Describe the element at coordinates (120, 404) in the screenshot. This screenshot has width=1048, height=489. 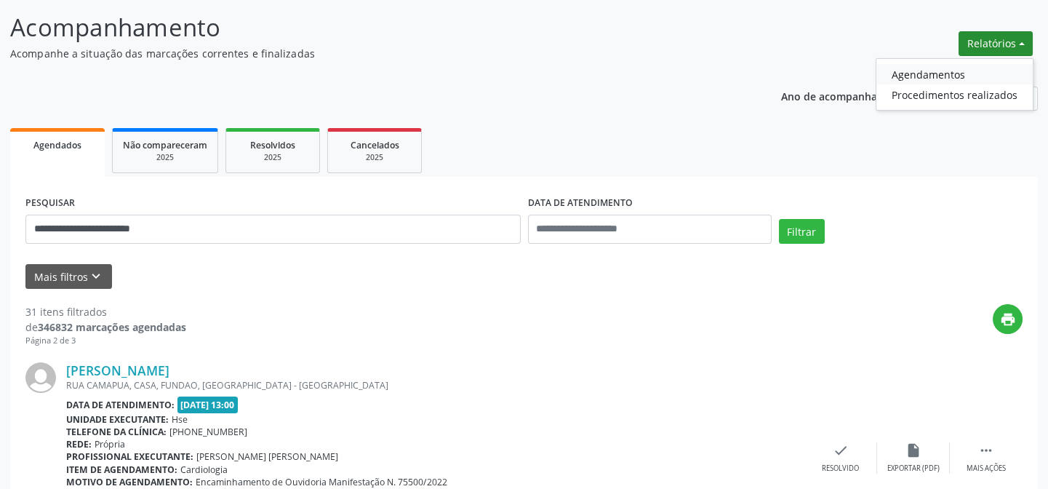
I see `b: Data de atendimento:` at that location.